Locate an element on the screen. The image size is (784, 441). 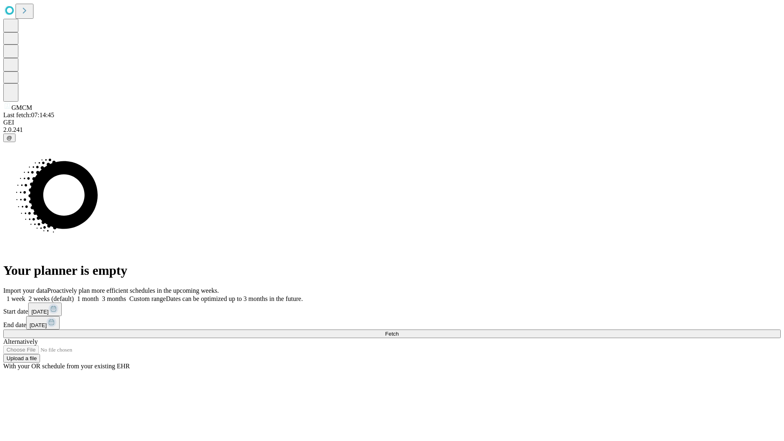
div: End date is located at coordinates (392, 322).